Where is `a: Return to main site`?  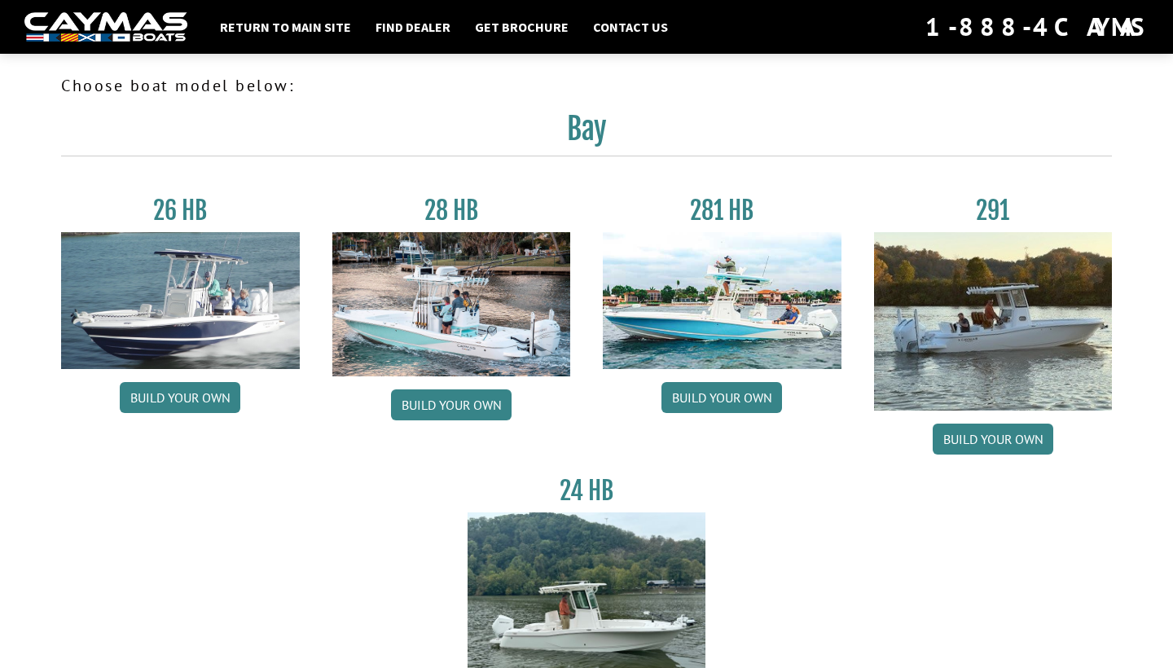 a: Return to main site is located at coordinates (285, 27).